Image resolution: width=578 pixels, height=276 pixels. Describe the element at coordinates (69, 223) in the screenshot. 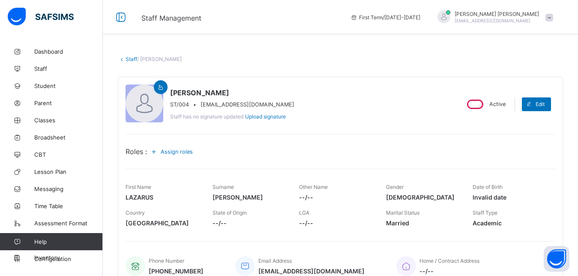

I see `span: Assessment Format` at that location.